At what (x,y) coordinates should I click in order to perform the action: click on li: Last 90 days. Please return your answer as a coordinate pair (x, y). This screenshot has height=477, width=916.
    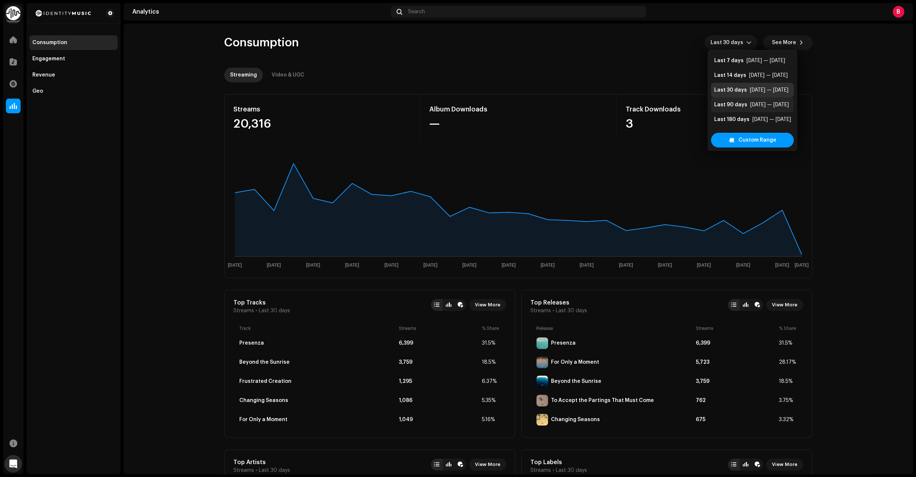
    Looking at the image, I should click on (752, 105).